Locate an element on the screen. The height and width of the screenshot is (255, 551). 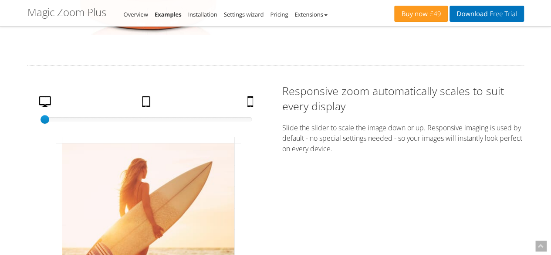
h2: Responsive zoom automatically scales to suit every display is located at coordinates (403, 98).